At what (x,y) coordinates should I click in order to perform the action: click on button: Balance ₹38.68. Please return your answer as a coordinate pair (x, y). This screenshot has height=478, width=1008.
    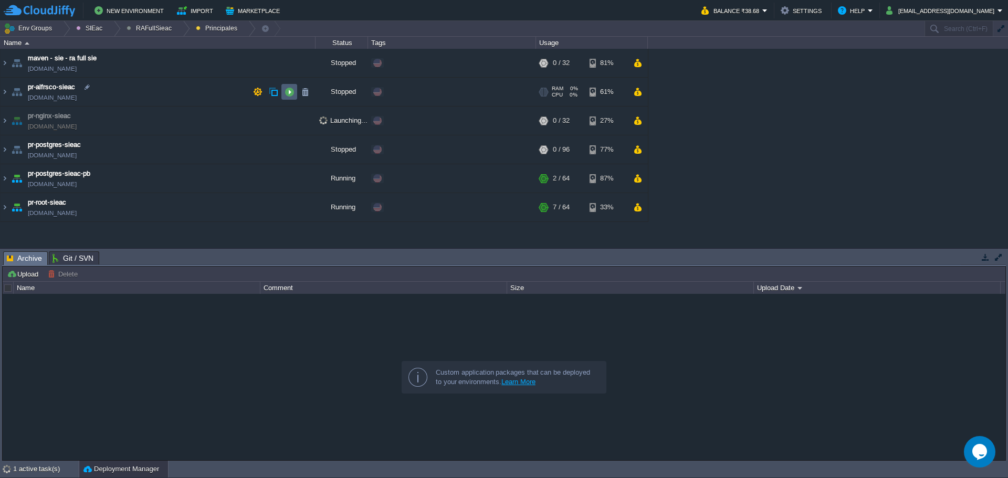
    Looking at the image, I should click on (732, 11).